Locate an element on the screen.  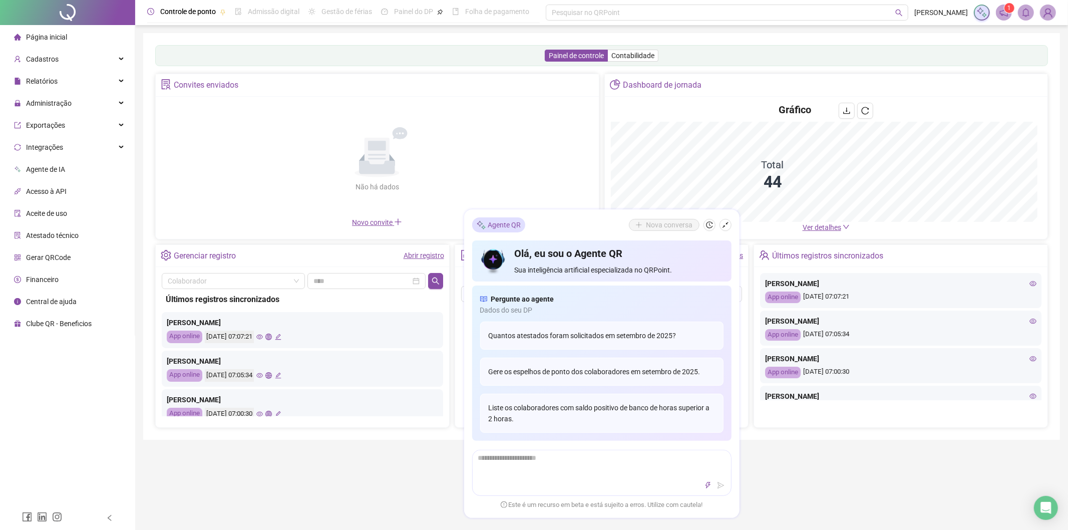
span: audit is located at coordinates (18, 213).